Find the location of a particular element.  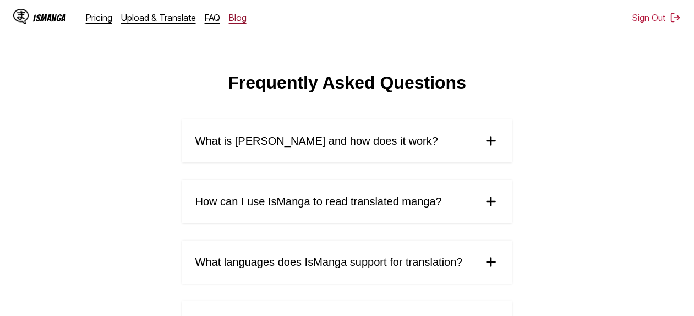

img: IsManga Logo is located at coordinates (21, 17).